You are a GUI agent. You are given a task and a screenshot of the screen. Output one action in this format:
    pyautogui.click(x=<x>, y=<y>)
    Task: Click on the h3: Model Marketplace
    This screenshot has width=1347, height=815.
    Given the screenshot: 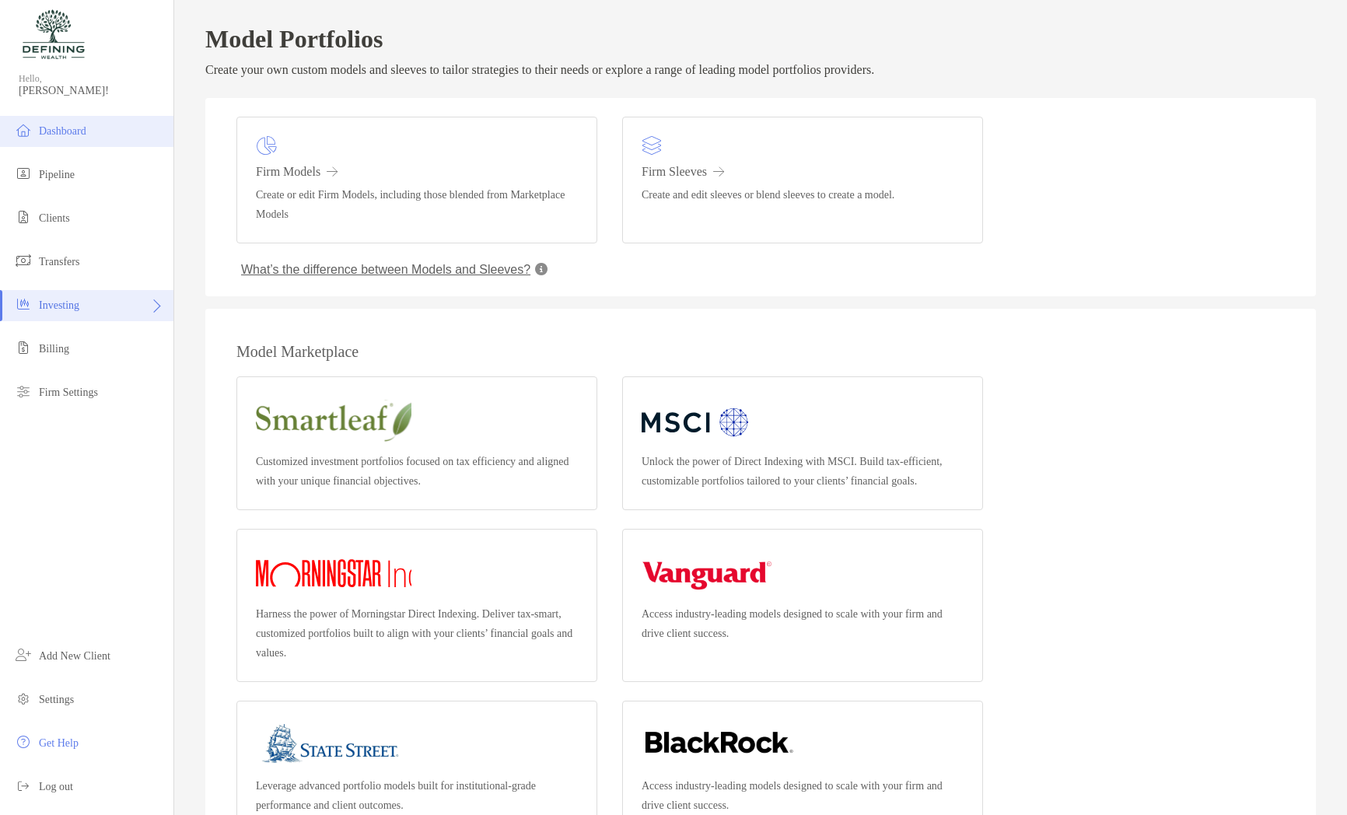 What is the action you would take?
    pyautogui.click(x=760, y=351)
    